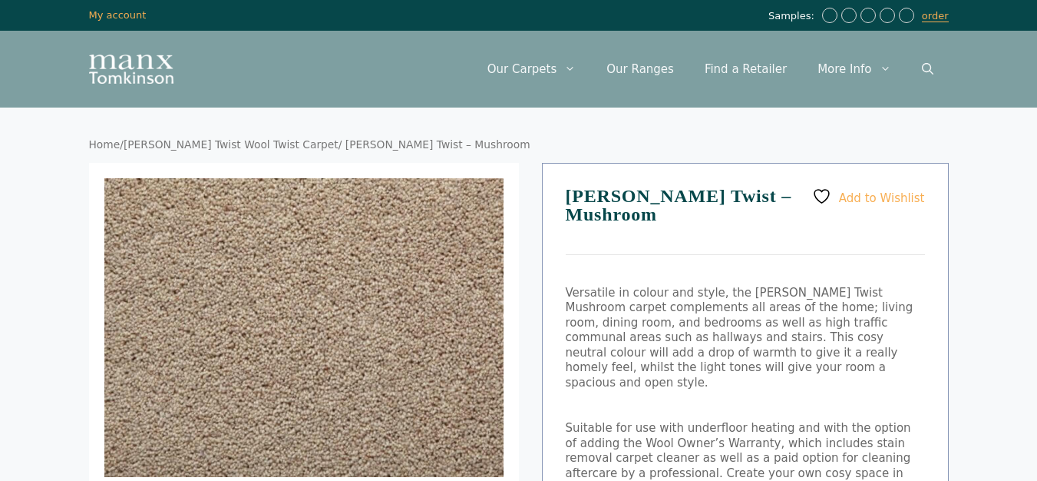 The image size is (1037, 481). What do you see at coordinates (304, 327) in the screenshot?
I see `img: Tomkinson Twist - Mushroom` at bounding box center [304, 327].